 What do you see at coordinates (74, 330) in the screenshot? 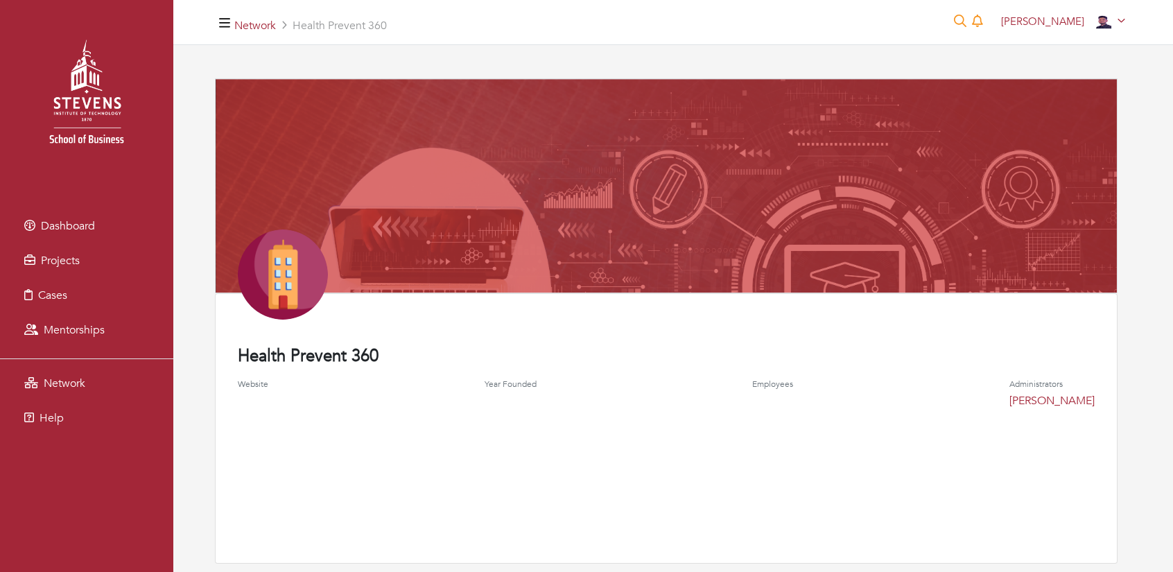
I see `span: Mentorships` at bounding box center [74, 330].